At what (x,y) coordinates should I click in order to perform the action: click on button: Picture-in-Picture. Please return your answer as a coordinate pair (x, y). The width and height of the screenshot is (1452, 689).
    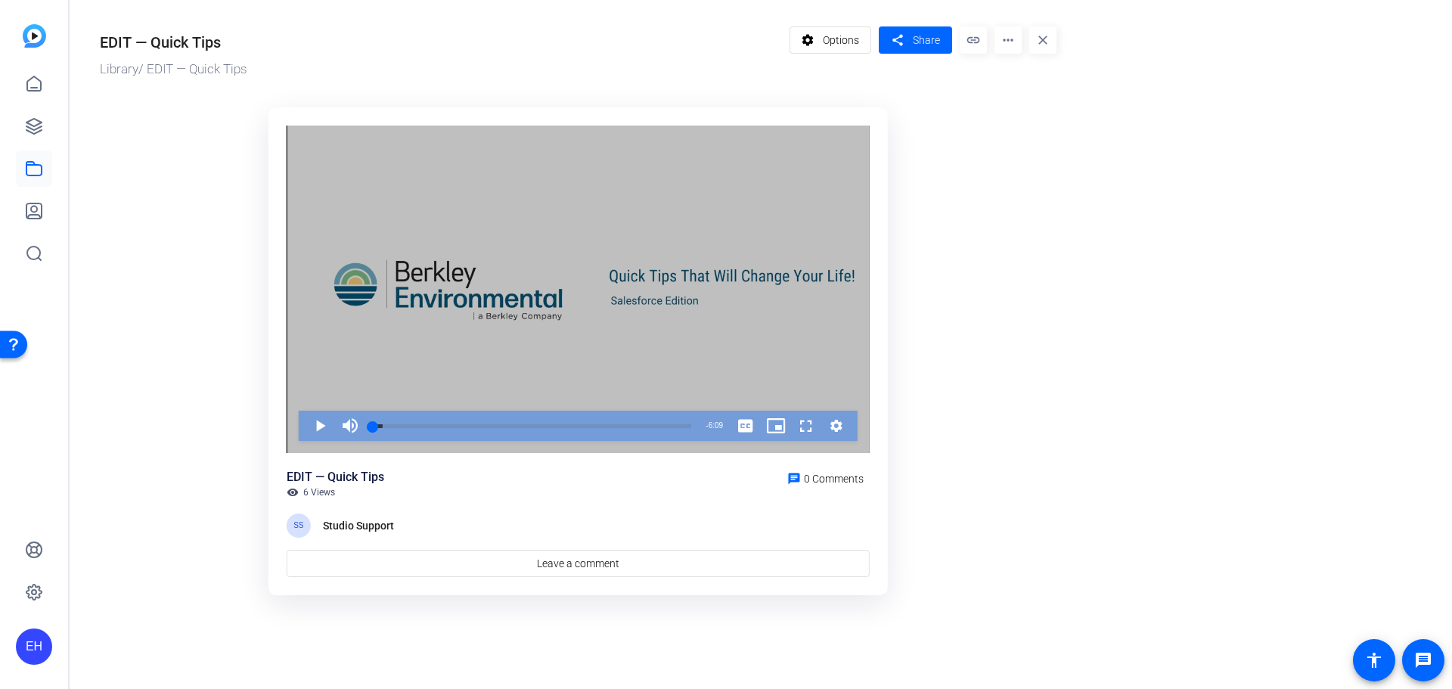
    Looking at the image, I should click on (776, 426).